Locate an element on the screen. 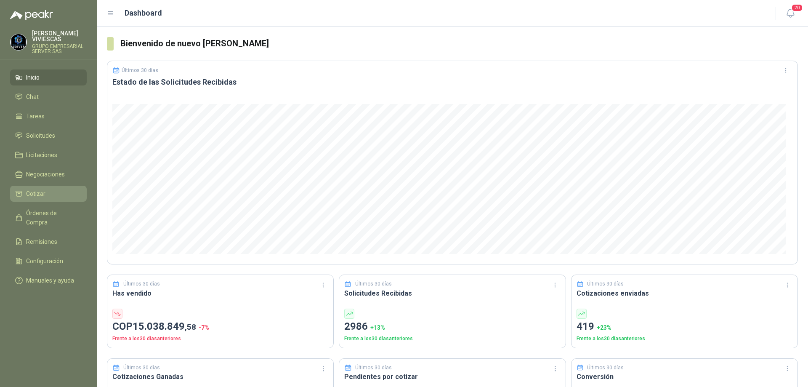 This screenshot has width=808, height=387. h3: Cotizaciones enviadas is located at coordinates (685, 293).